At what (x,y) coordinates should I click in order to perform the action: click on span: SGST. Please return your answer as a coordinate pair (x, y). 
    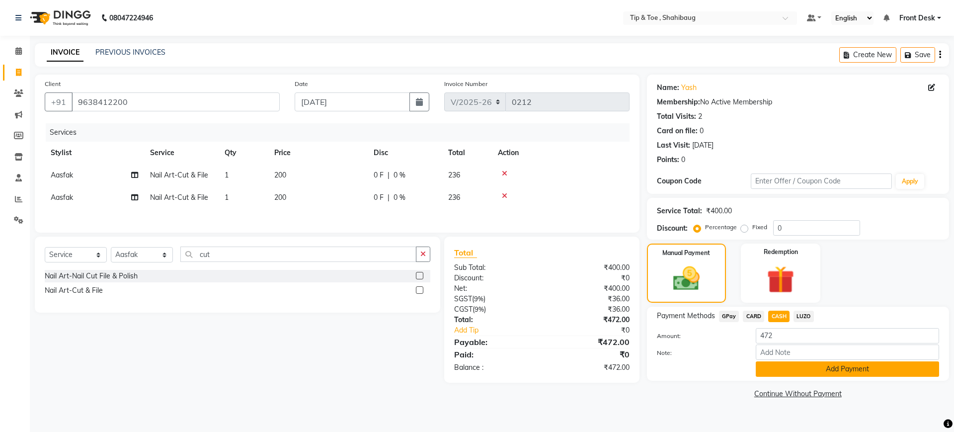
    Looking at the image, I should click on (463, 299).